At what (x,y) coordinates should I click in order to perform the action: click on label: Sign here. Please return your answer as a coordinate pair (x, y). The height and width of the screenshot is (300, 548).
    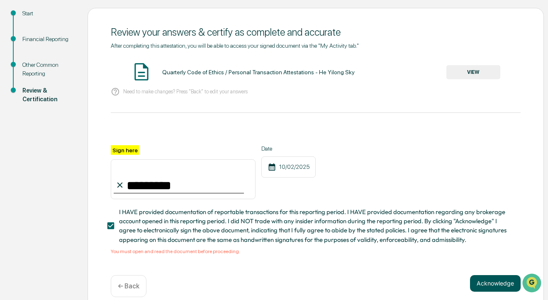
    Looking at the image, I should click on (125, 150).